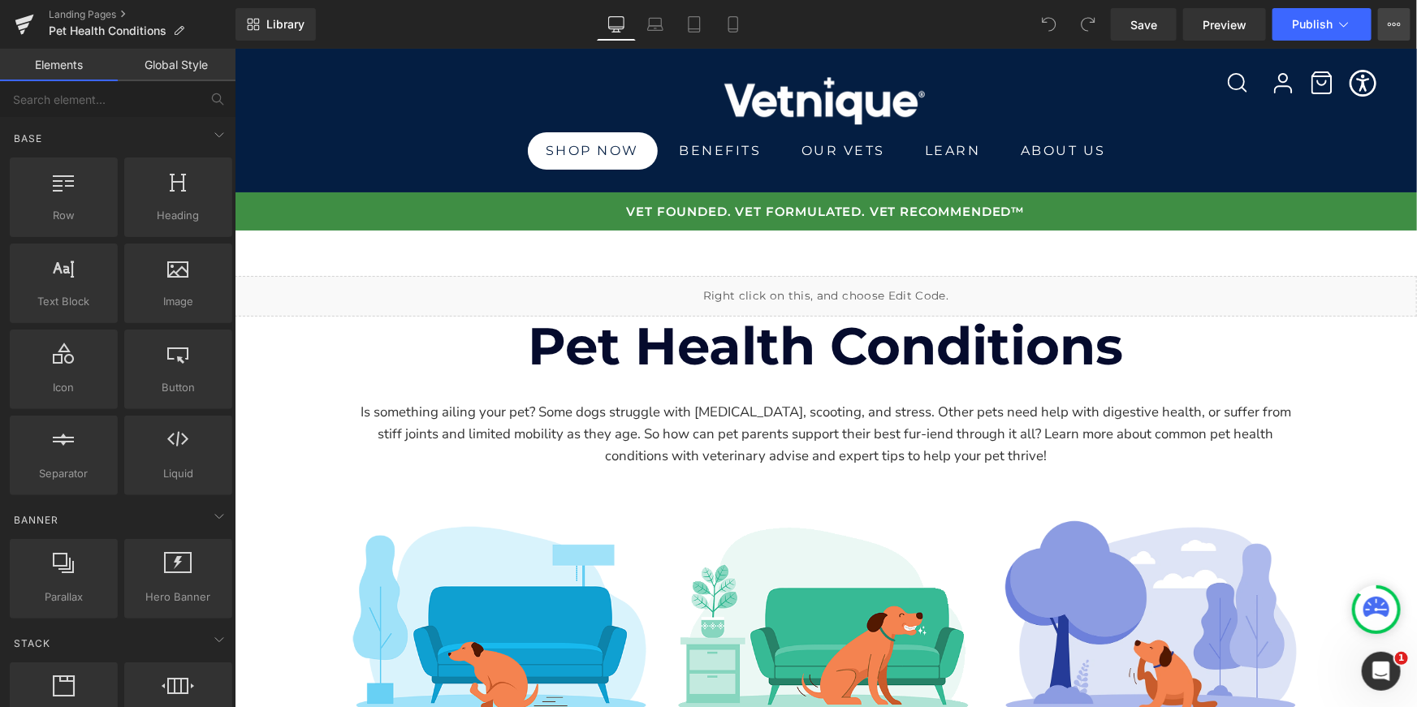  Describe the element at coordinates (591, 298) in the screenshot. I see `h1: Pet Health Conditions` at that location.